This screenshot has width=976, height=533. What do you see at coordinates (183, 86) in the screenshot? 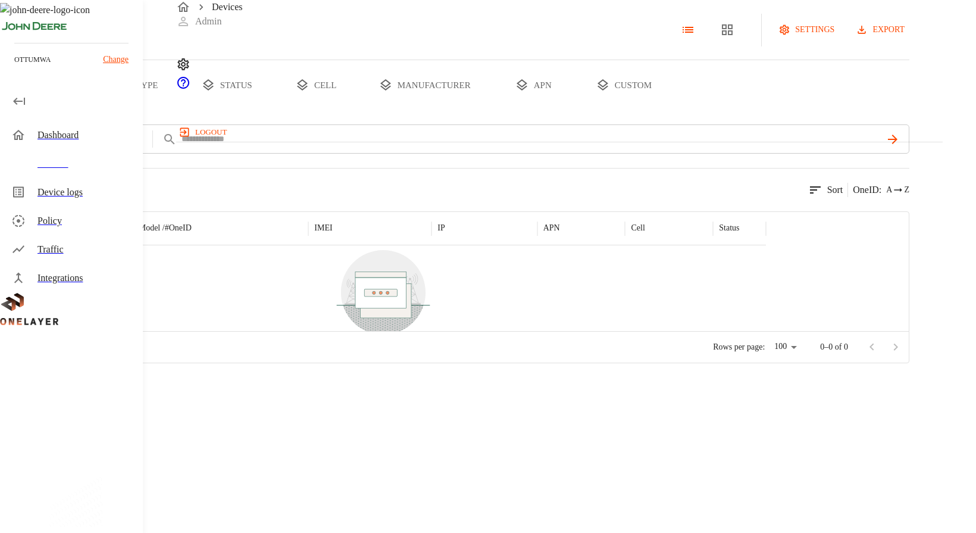
I see `a: onelayer-support` at bounding box center [183, 86].